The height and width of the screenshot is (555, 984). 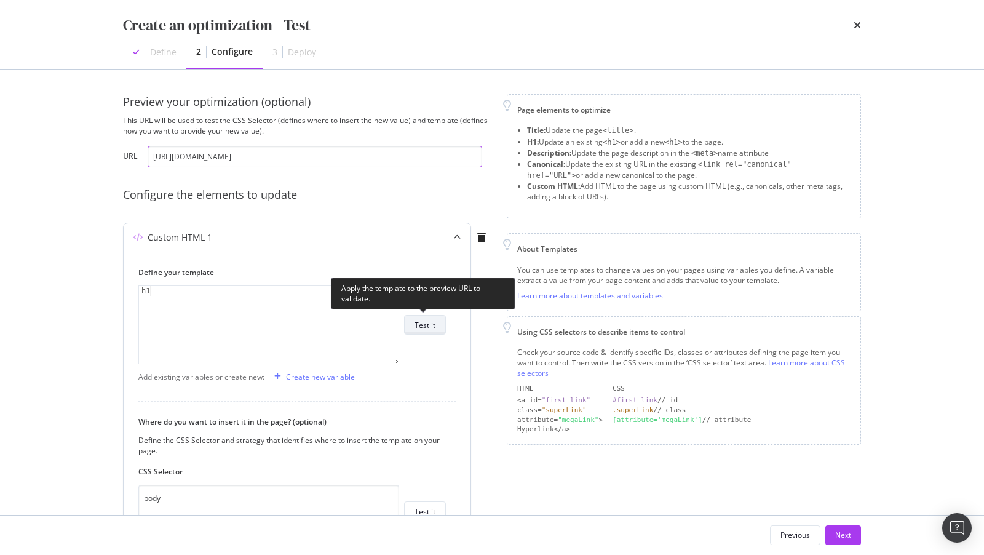 What do you see at coordinates (549, 153) in the screenshot?
I see `strong: Description:` at bounding box center [549, 153].